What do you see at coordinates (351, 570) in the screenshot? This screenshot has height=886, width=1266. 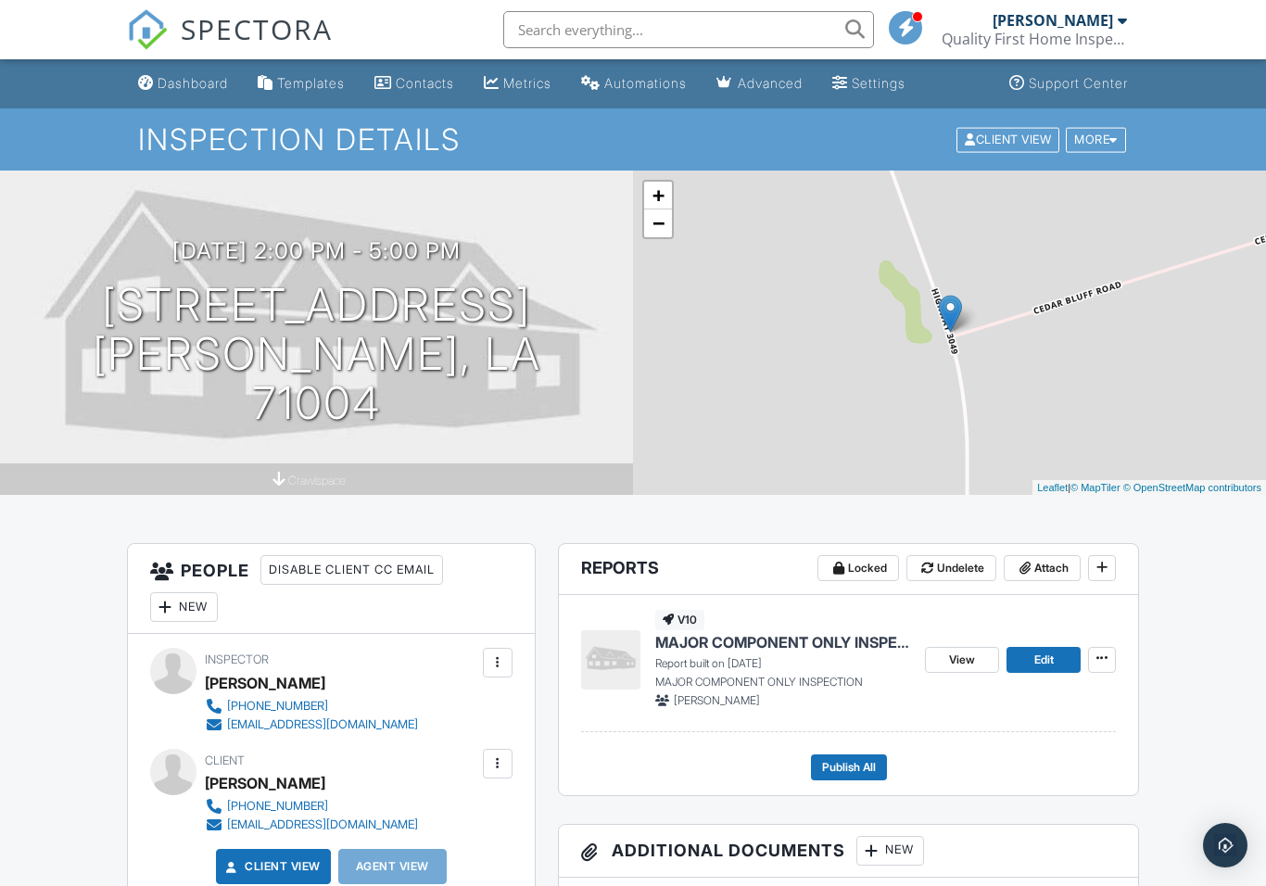 I see `div: Disable Client CC Email` at bounding box center [351, 570].